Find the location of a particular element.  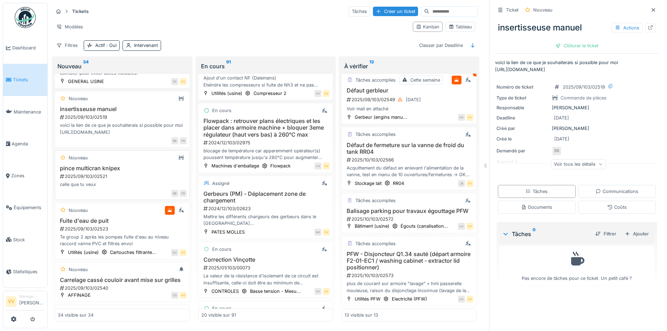

div: 2024/12/103/02975 is located at coordinates (266, 142).